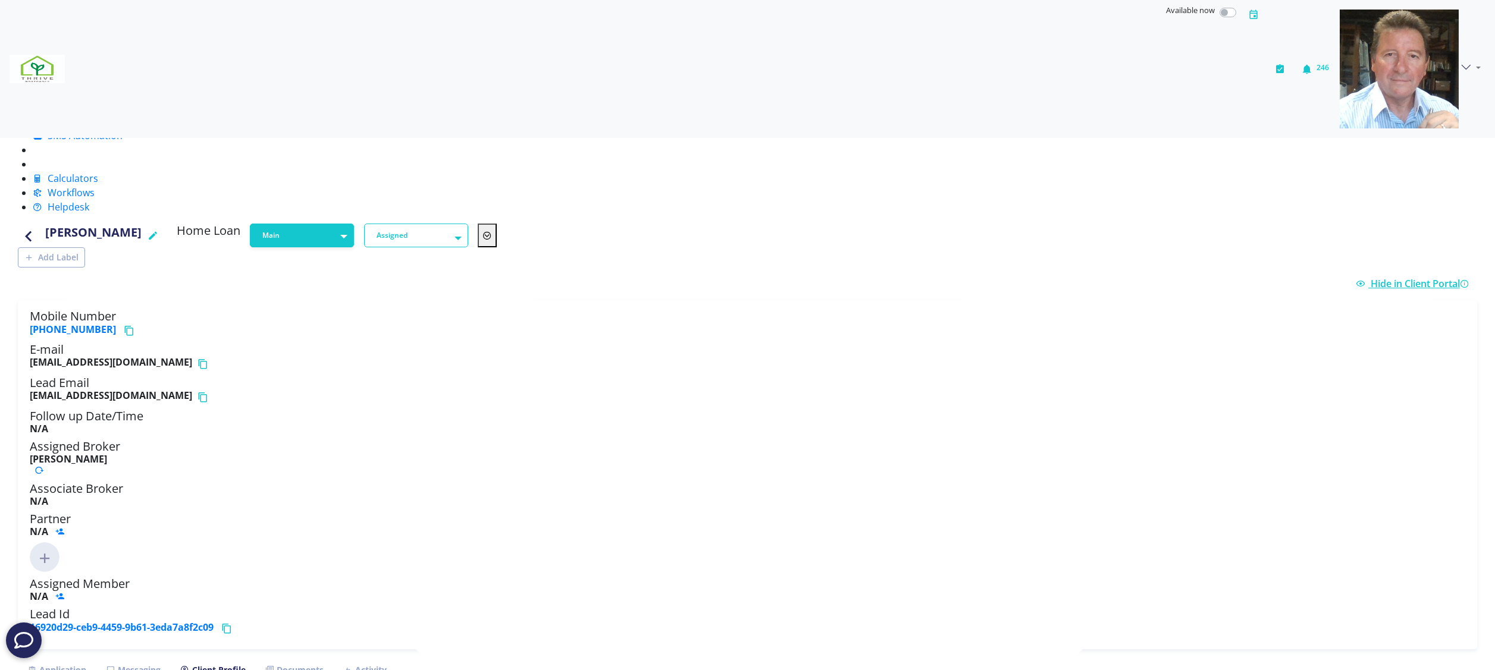 The image size is (1495, 670). What do you see at coordinates (86, 416) in the screenshot?
I see `span: Follow up Date/Time` at bounding box center [86, 416].